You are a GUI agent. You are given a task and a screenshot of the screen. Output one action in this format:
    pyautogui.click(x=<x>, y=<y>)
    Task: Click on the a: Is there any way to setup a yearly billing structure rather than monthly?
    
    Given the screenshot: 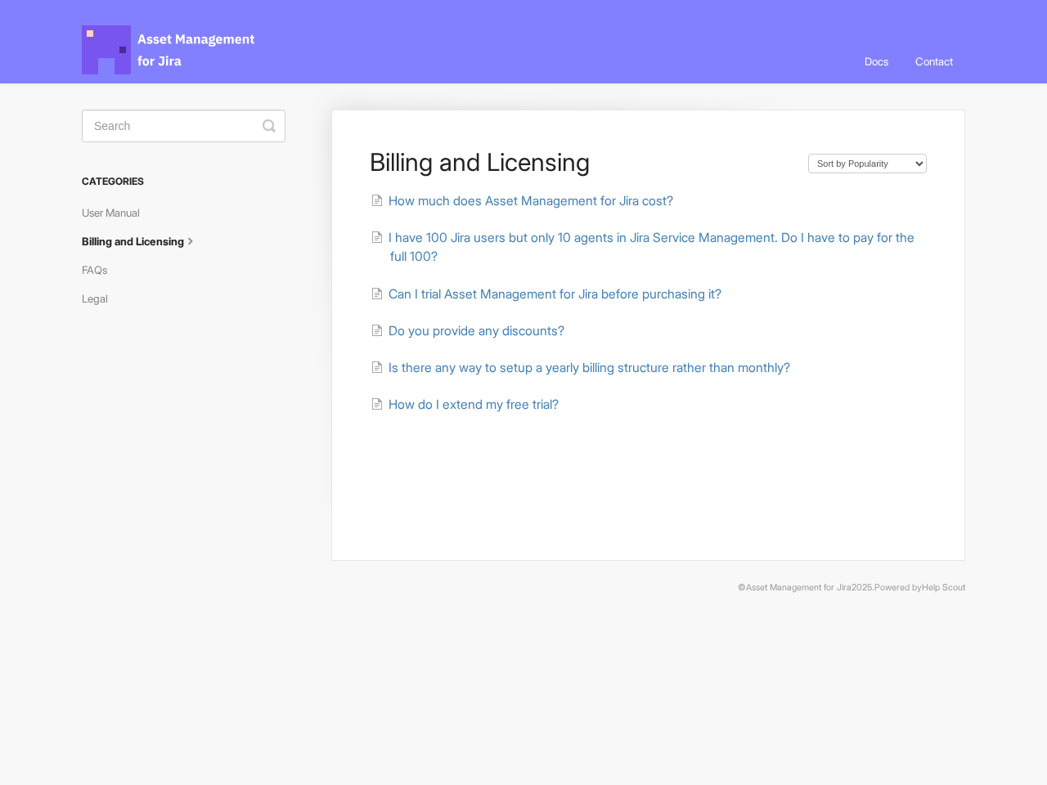 What is the action you would take?
    pyautogui.click(x=580, y=367)
    